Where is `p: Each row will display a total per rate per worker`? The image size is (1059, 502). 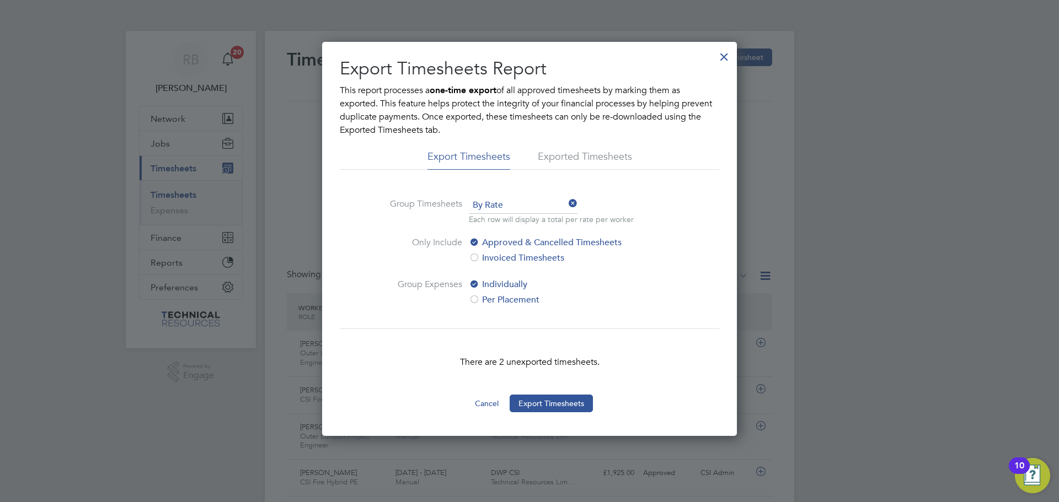 p: Each row will display a total per rate per worker is located at coordinates (551, 219).